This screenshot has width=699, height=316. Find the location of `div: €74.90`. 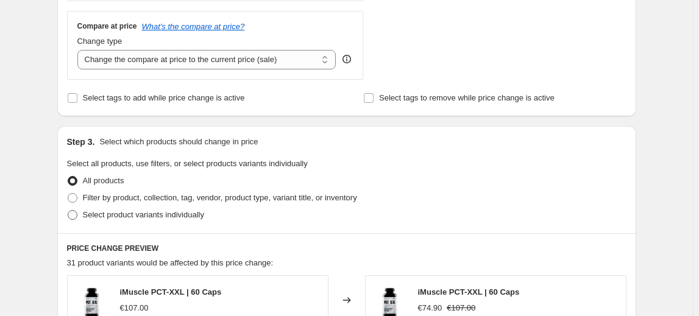

div: €74.90 is located at coordinates (430, 308).